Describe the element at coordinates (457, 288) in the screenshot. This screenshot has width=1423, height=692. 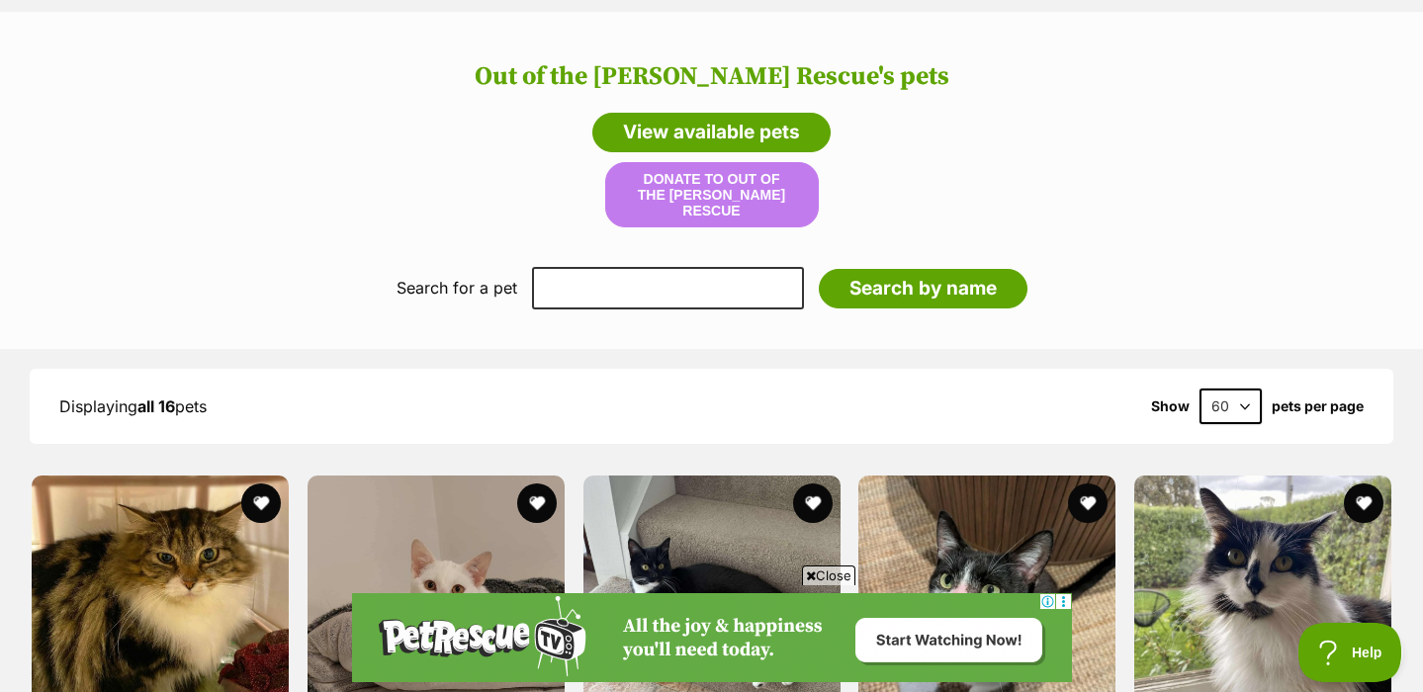
I see `label: Search for a pet` at that location.